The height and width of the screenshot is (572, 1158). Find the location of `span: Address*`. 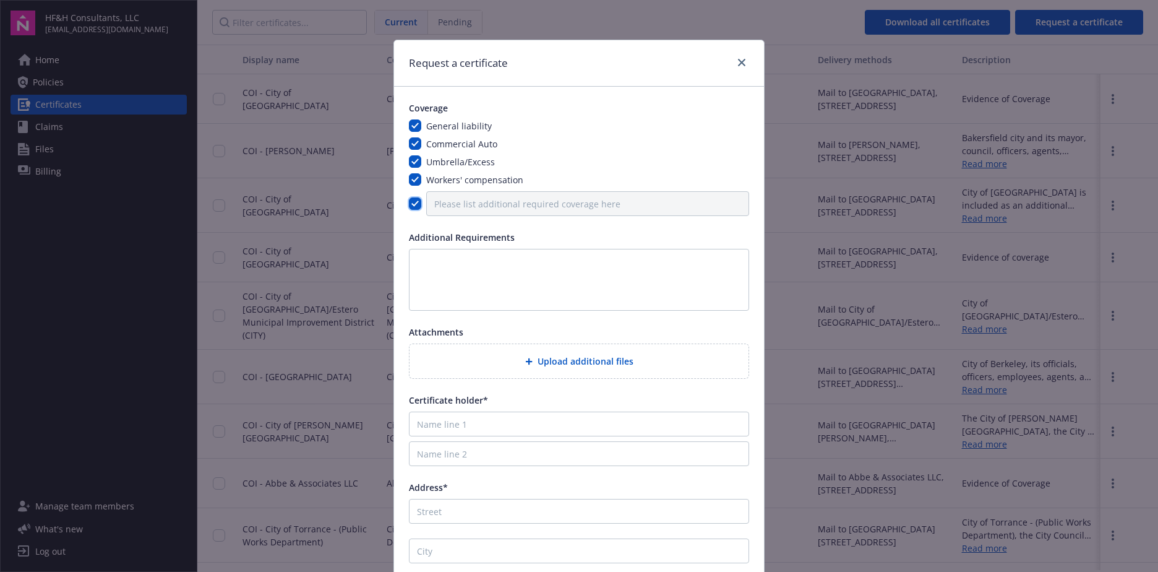

span: Address* is located at coordinates (428, 487).